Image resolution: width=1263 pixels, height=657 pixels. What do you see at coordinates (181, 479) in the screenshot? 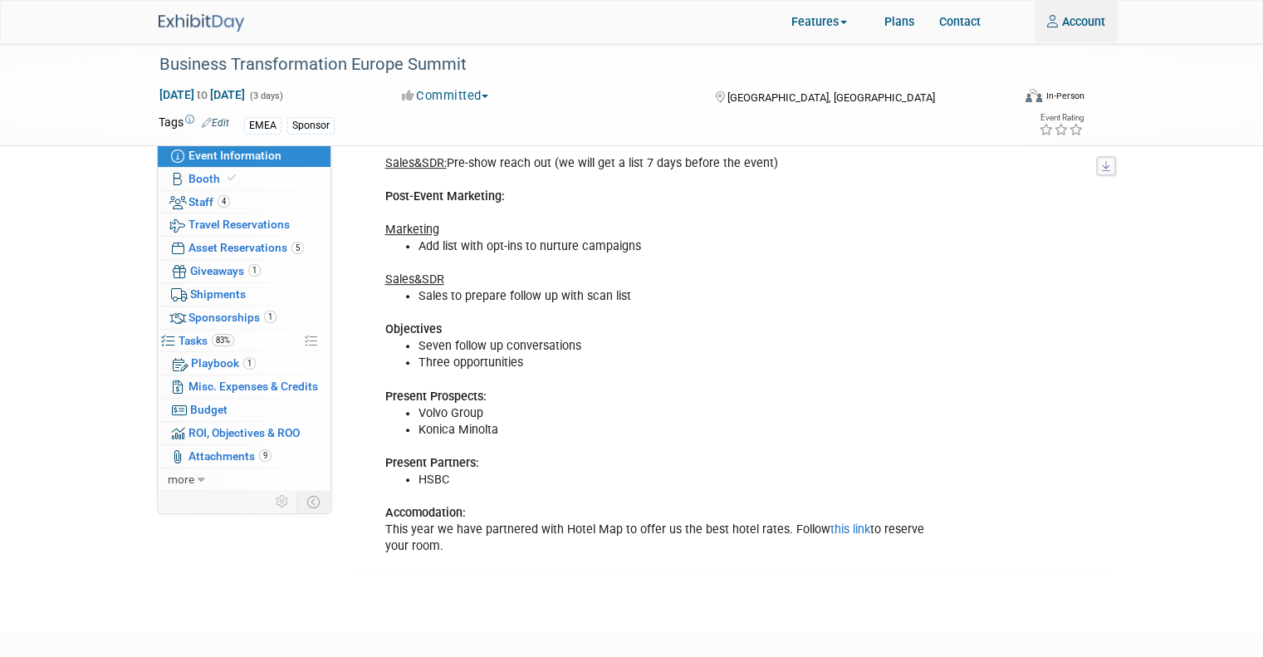
I see `span: more` at bounding box center [181, 479].